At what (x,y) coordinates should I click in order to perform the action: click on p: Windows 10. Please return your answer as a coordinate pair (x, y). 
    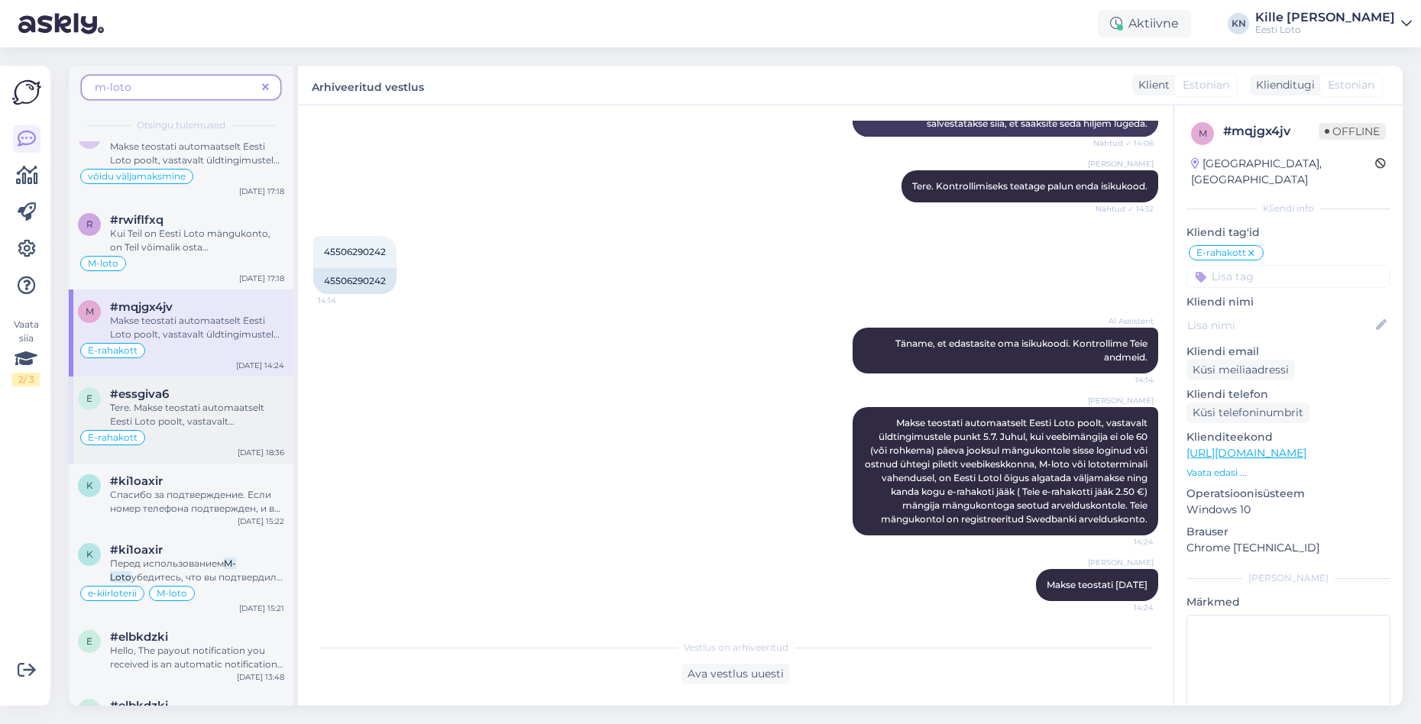
    Looking at the image, I should click on (1288, 510).